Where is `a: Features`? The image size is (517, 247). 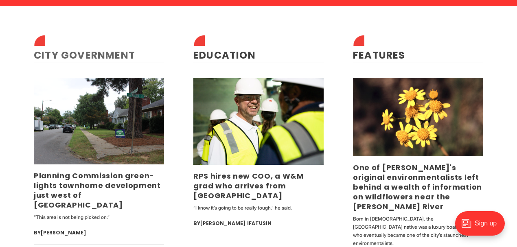
a: Features is located at coordinates (379, 55).